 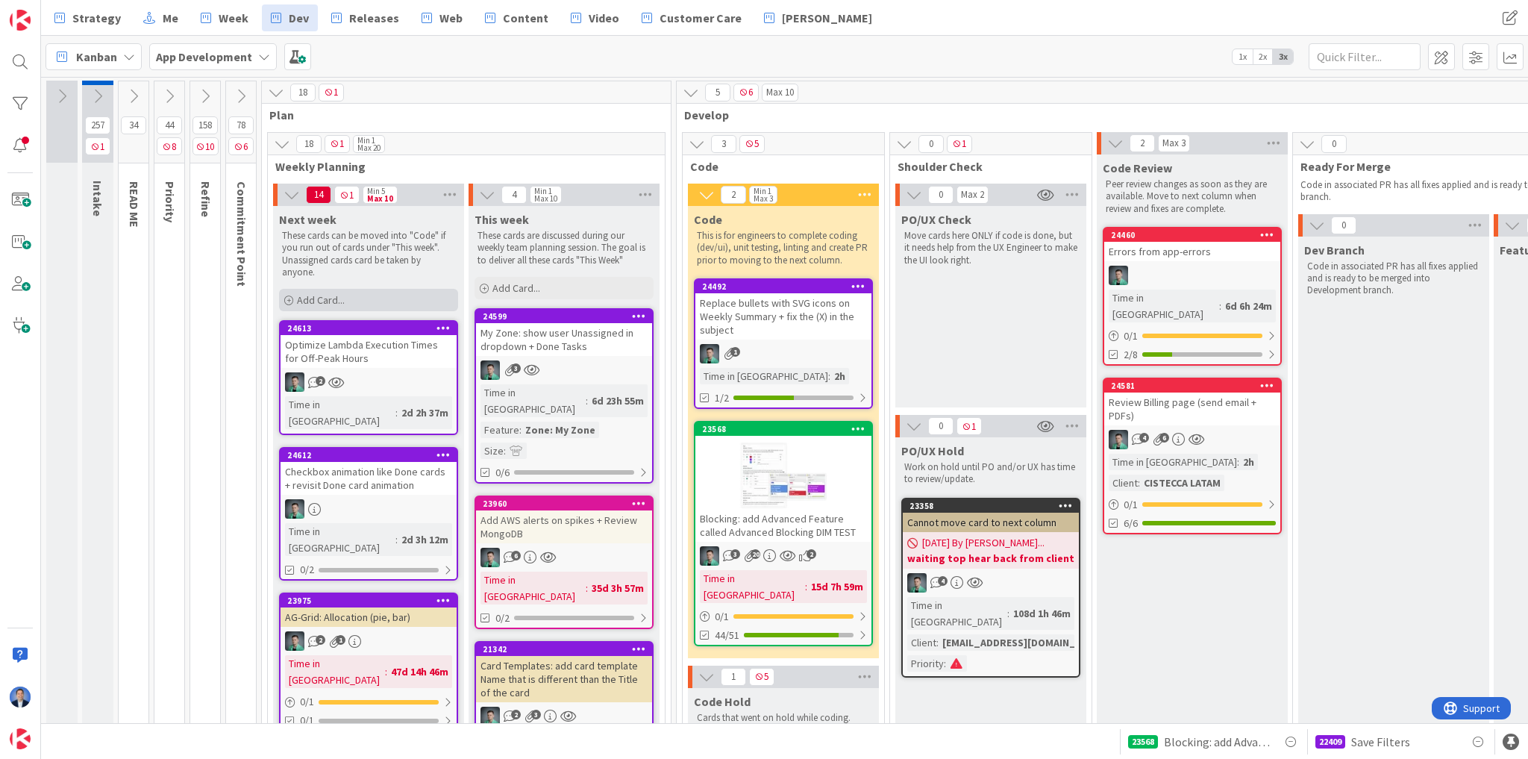 I want to click on span: READ ME, so click(x=134, y=204).